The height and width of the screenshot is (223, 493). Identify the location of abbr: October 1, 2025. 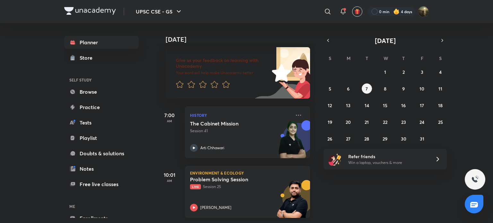
(385, 72).